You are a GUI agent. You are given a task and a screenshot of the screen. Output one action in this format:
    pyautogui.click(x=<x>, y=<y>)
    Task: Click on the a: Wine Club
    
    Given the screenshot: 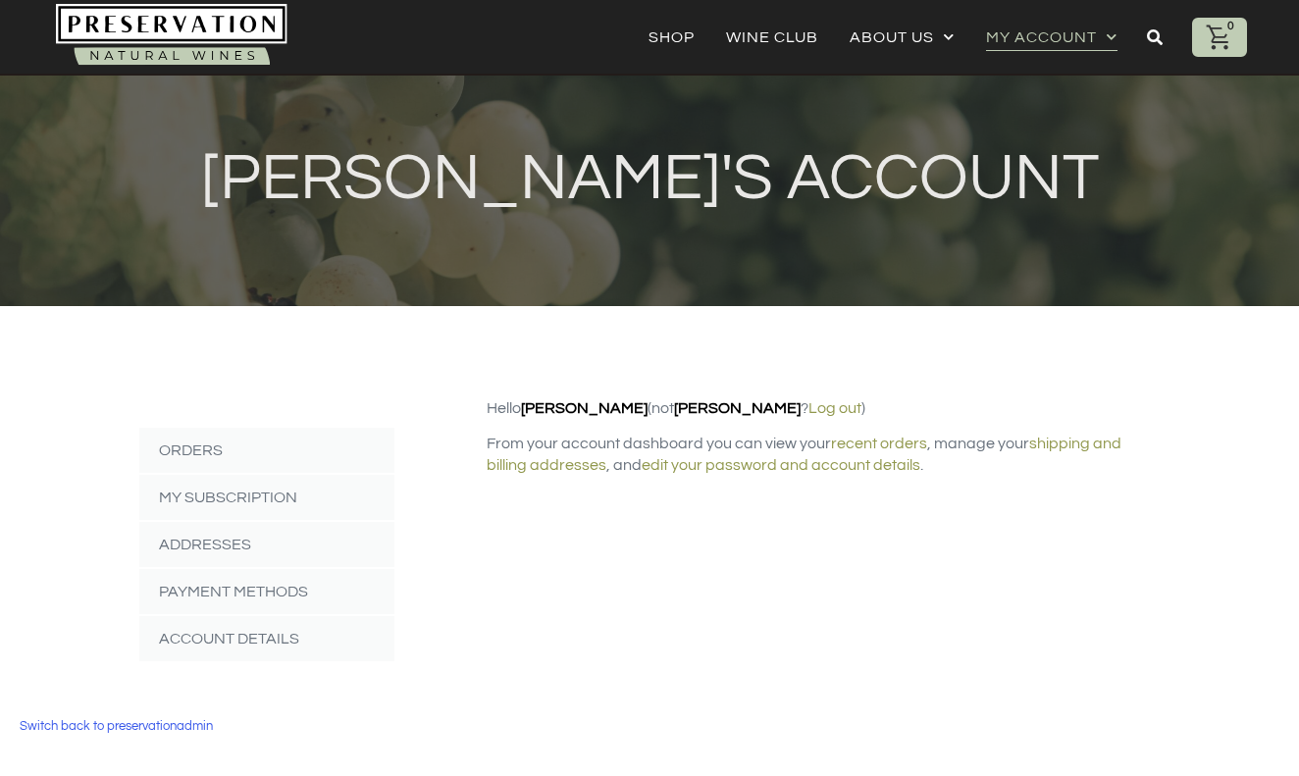 What is the action you would take?
    pyautogui.click(x=772, y=37)
    